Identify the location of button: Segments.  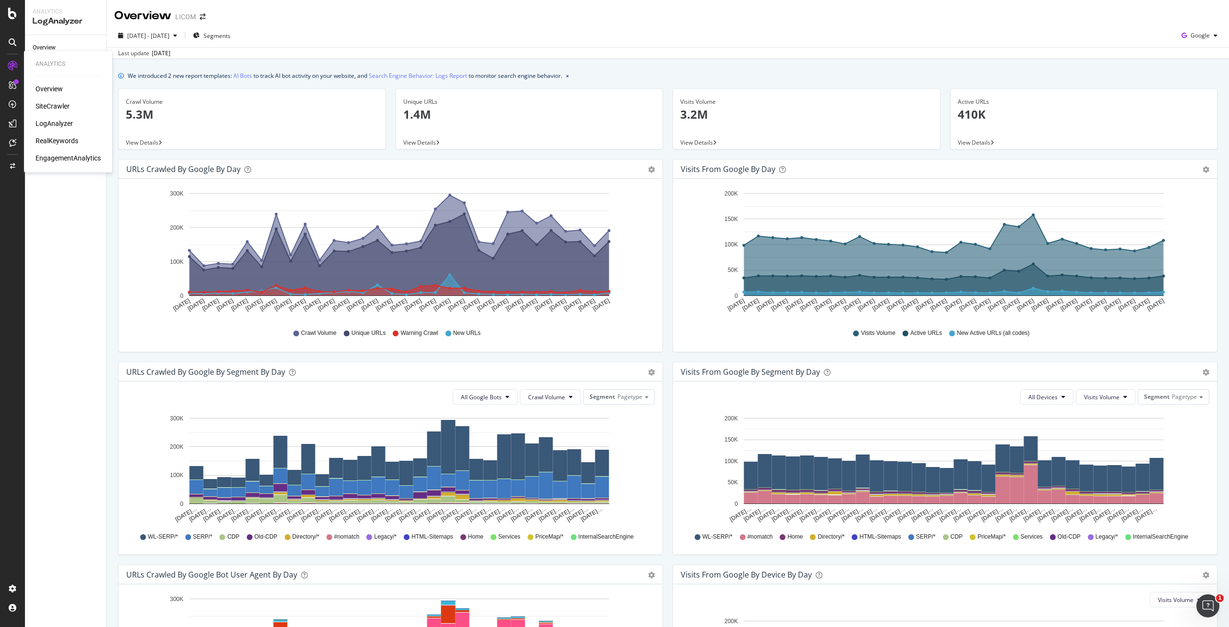
(212, 36).